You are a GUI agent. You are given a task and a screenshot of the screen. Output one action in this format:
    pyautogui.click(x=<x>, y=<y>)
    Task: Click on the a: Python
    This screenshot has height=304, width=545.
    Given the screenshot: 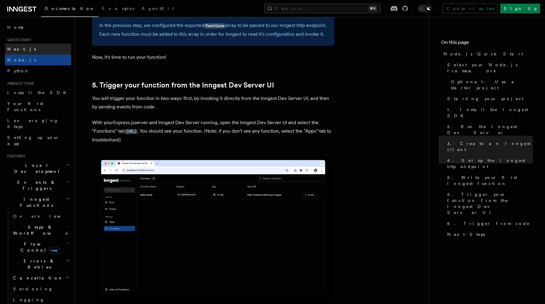 What is the action you would take?
    pyautogui.click(x=38, y=71)
    